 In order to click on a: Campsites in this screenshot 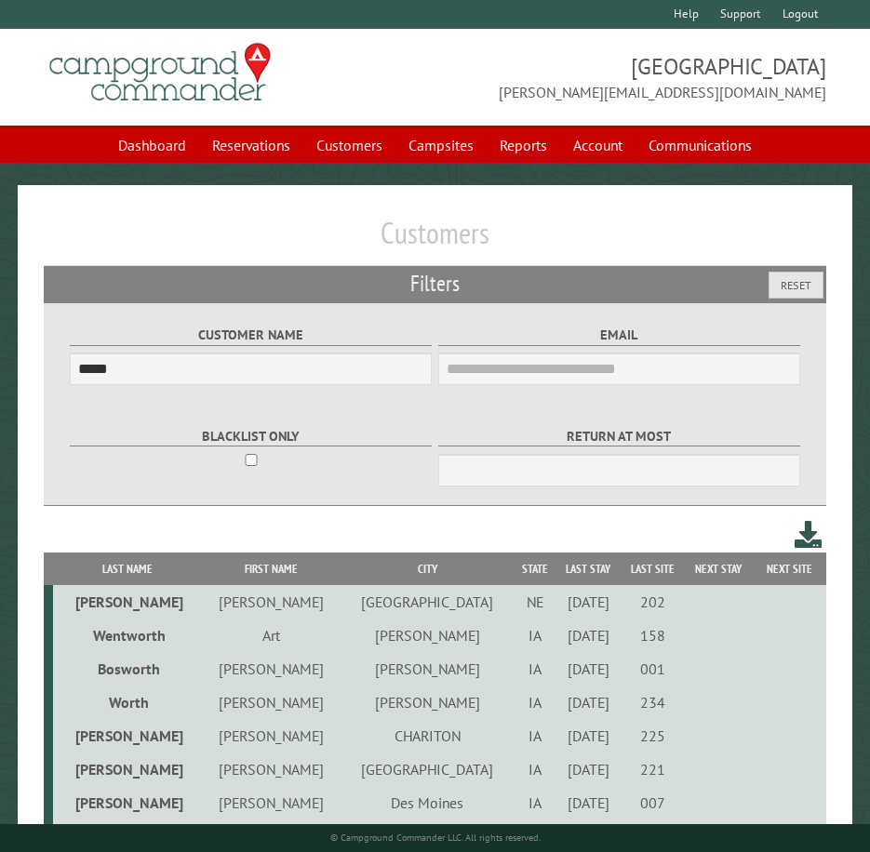, I will do `click(441, 145)`.